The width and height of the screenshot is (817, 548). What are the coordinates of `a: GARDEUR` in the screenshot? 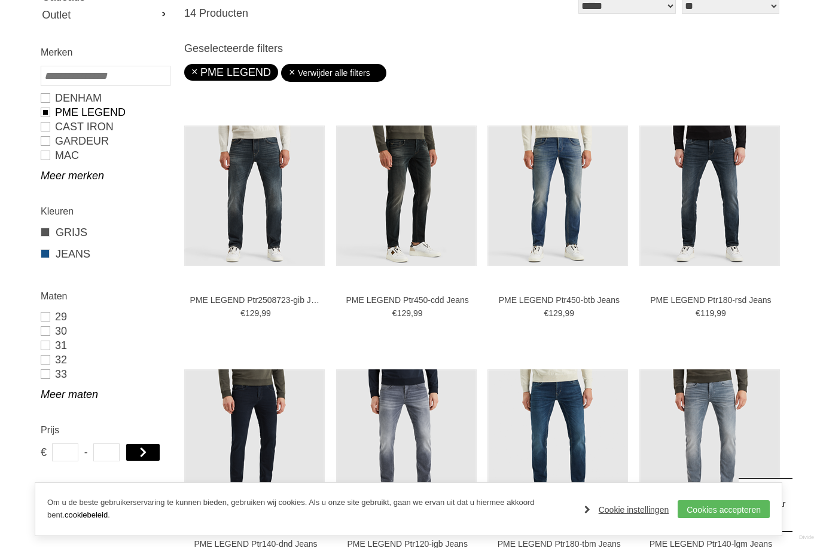 It's located at (105, 141).